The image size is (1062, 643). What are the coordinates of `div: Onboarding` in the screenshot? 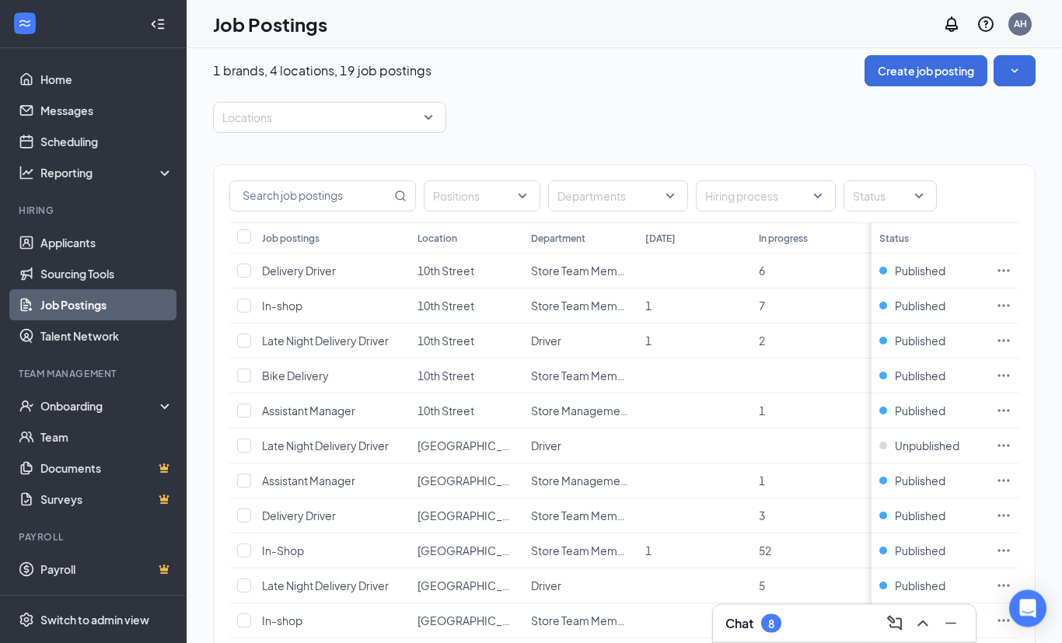 It's located at (100, 406).